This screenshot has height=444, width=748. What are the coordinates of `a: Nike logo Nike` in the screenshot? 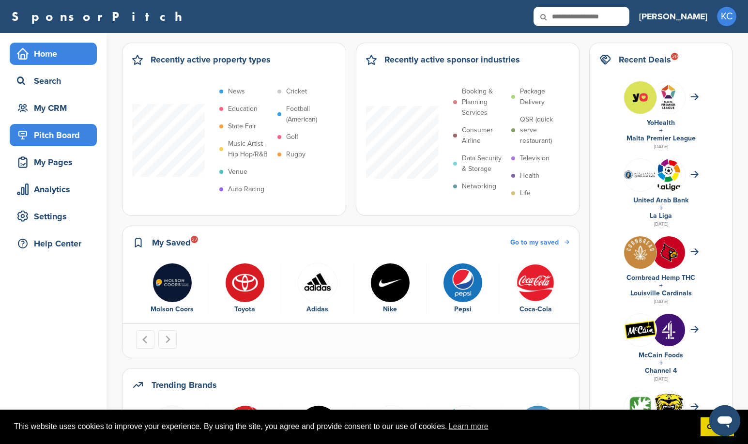 It's located at (389, 289).